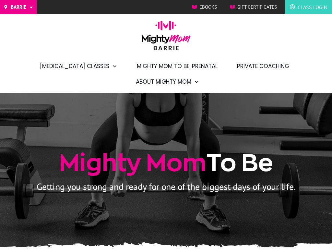 The width and height of the screenshot is (332, 249). I want to click on a: Mighty Mom to Be: Prenatal, so click(177, 66).